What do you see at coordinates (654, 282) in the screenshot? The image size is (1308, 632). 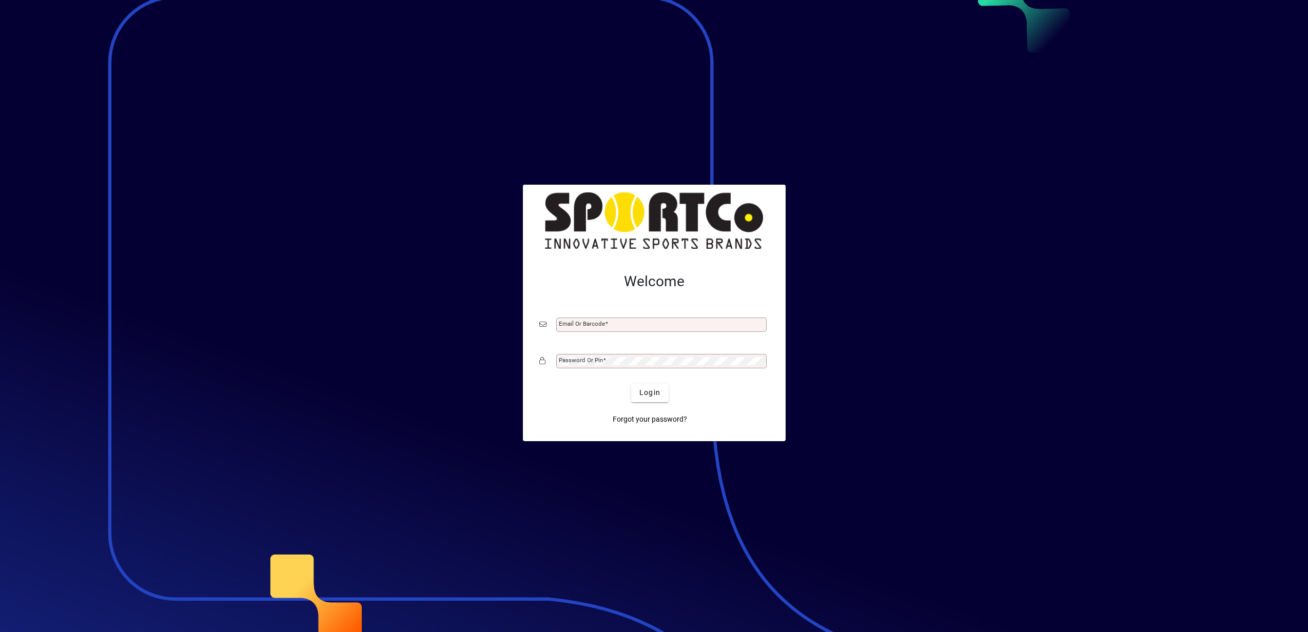 I see `h2: Welcome` at bounding box center [654, 282].